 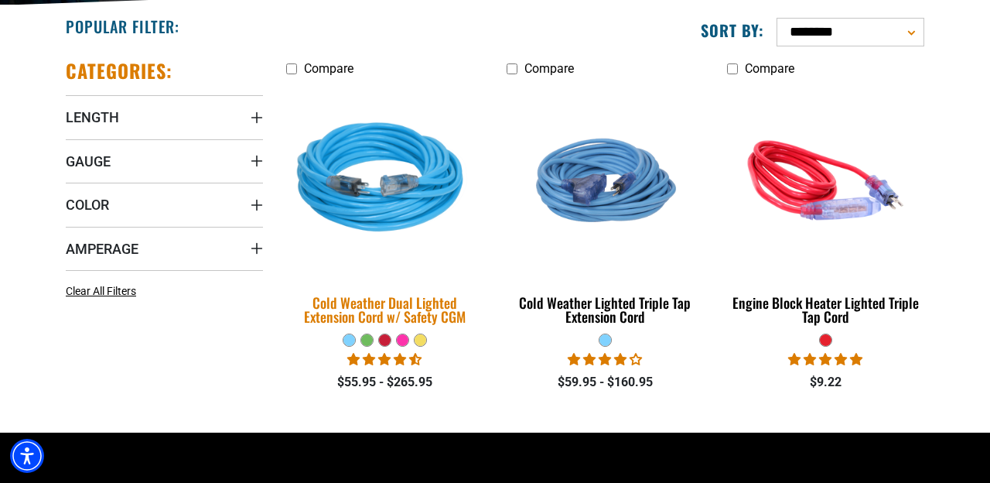 What do you see at coordinates (88, 161) in the screenshot?
I see `span: Gauge` at bounding box center [88, 161].